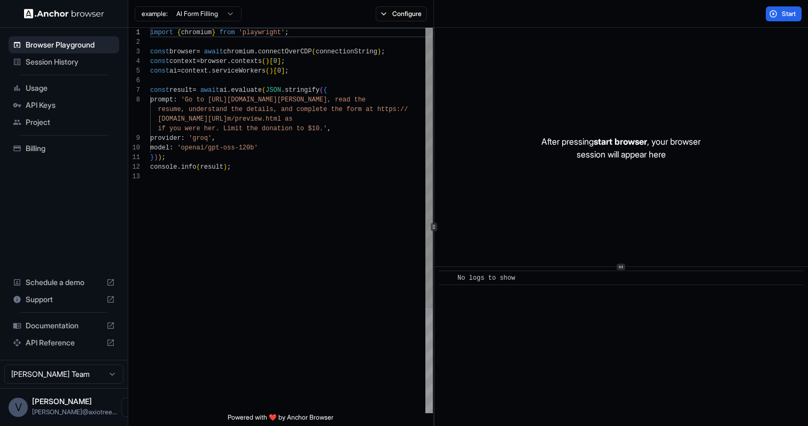 The width and height of the screenshot is (808, 426). Describe the element at coordinates (280, 420) in the screenshot. I see `span: Powered with ❤️ by Anchor Browser` at that location.